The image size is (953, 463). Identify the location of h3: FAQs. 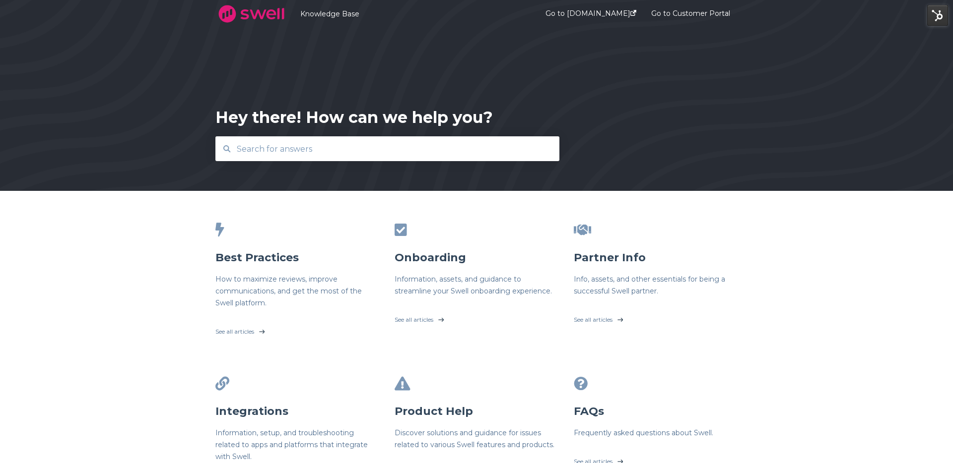
(655, 412).